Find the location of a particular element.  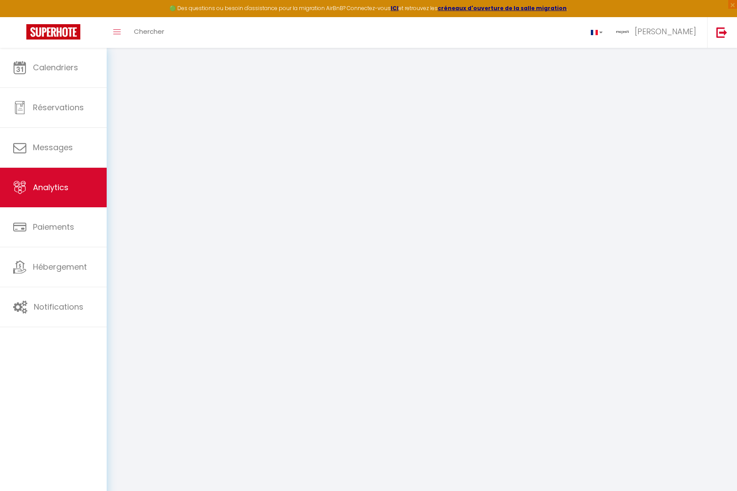

span: Analytics is located at coordinates (50, 187).